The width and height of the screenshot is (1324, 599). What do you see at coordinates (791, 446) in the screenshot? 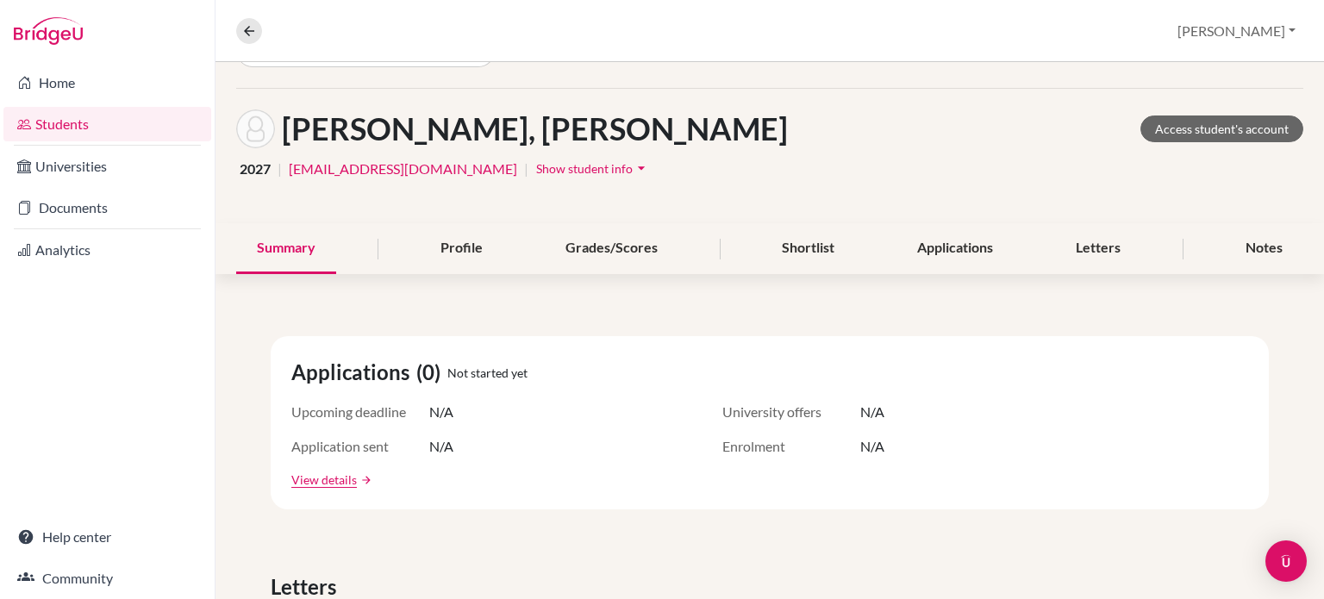
I see `span: Enrolment` at bounding box center [791, 446].